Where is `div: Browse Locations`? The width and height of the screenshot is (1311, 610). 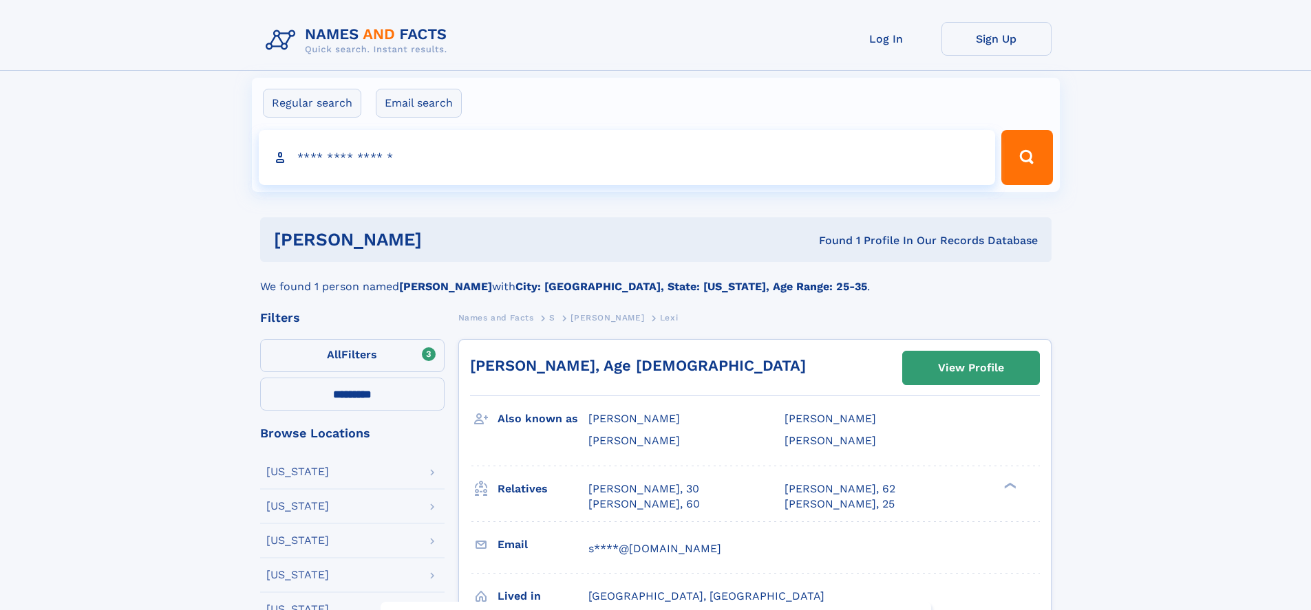
div: Browse Locations is located at coordinates (352, 433).